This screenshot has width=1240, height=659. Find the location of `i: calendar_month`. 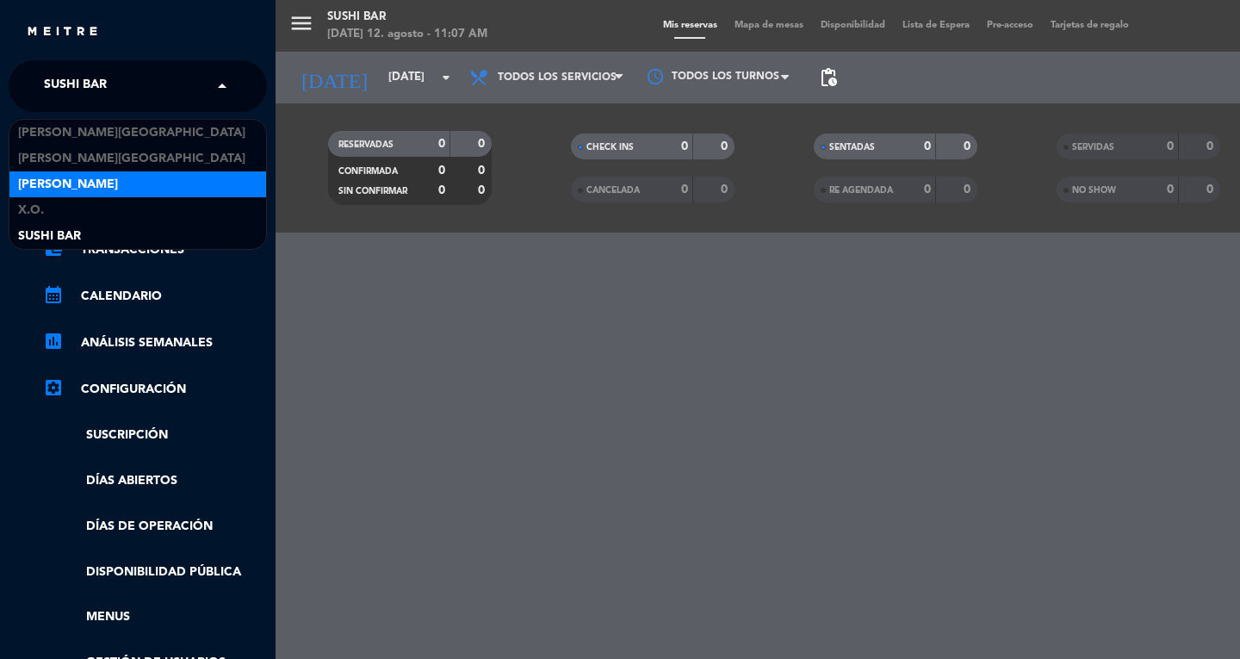

i: calendar_month is located at coordinates (53, 295).